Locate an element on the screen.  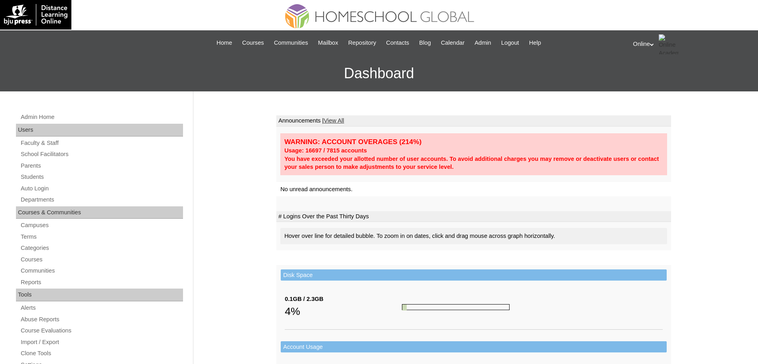
span: Help is located at coordinates (535, 43).